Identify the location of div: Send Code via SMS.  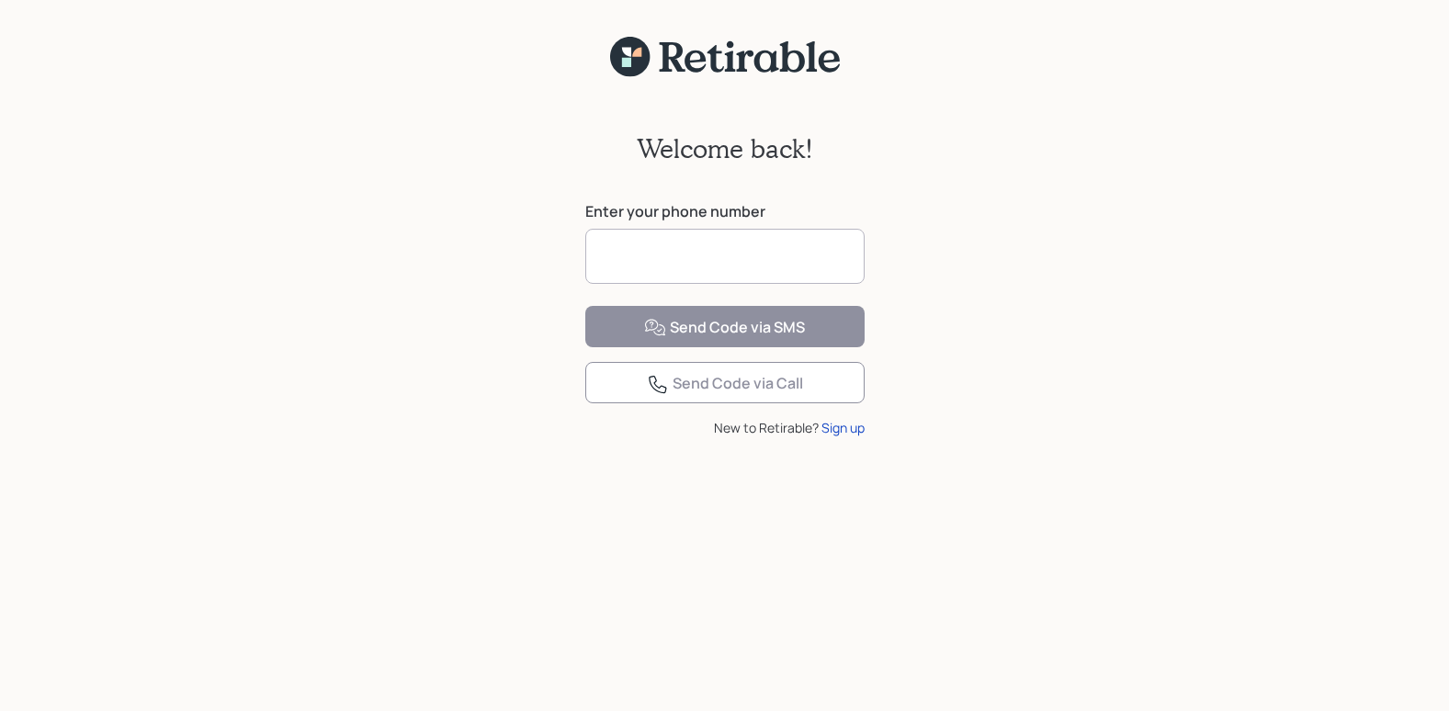
(724, 328).